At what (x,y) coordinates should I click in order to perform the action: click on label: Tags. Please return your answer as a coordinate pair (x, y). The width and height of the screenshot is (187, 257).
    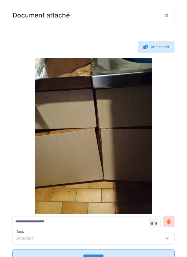
    Looking at the image, I should click on (20, 232).